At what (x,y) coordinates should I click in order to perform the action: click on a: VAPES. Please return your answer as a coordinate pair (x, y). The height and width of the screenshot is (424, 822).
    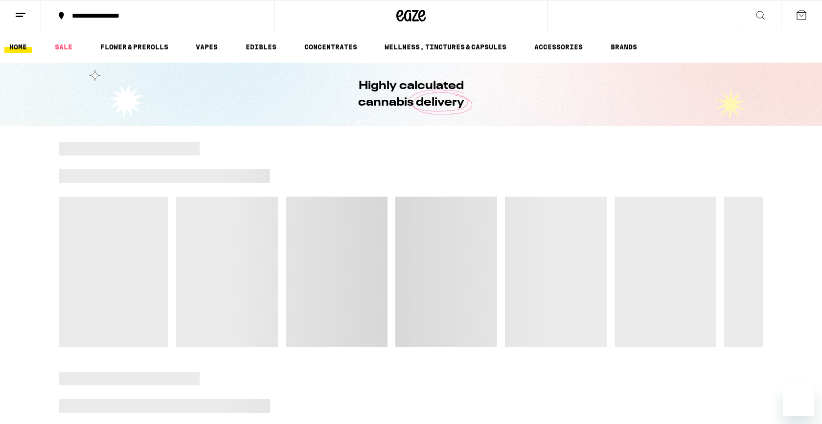
    Looking at the image, I should click on (206, 47).